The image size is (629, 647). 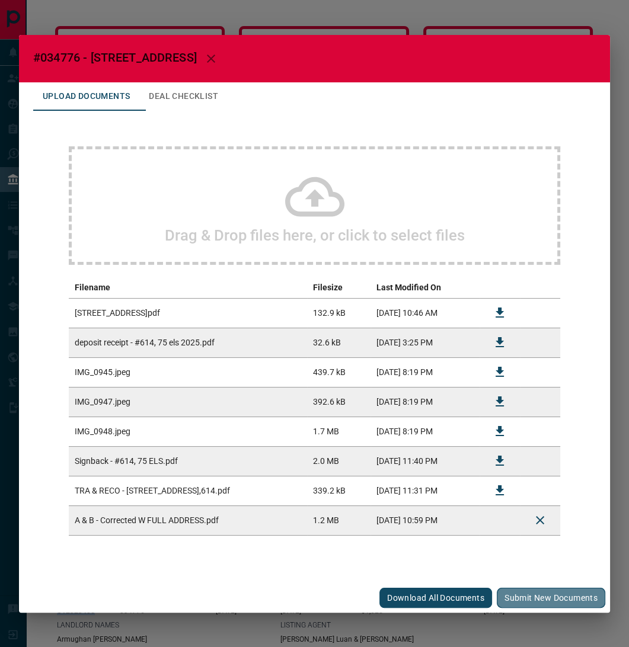 What do you see at coordinates (86, 97) in the screenshot?
I see `button: Upload Documents` at bounding box center [86, 97].